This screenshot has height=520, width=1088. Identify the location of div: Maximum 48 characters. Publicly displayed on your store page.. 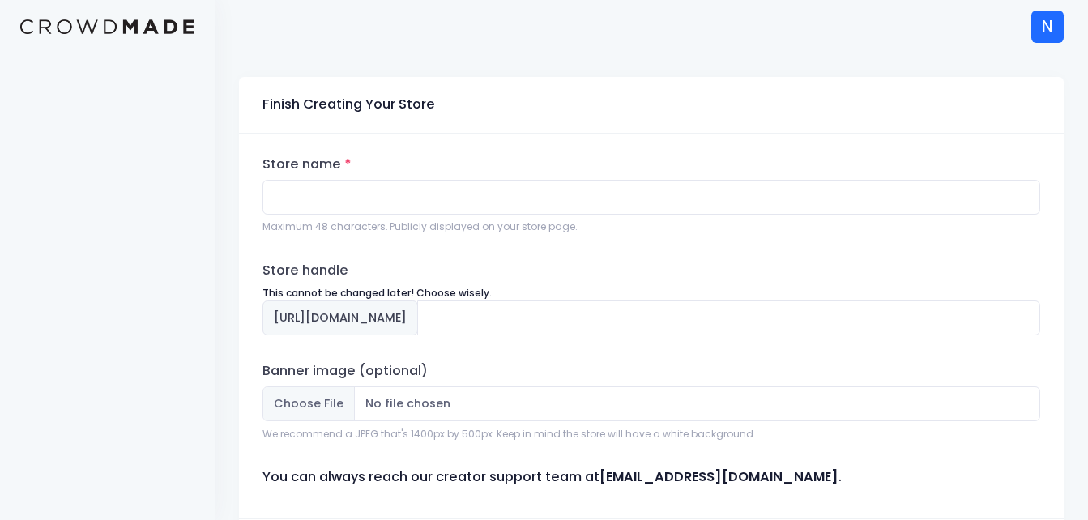
(651, 227).